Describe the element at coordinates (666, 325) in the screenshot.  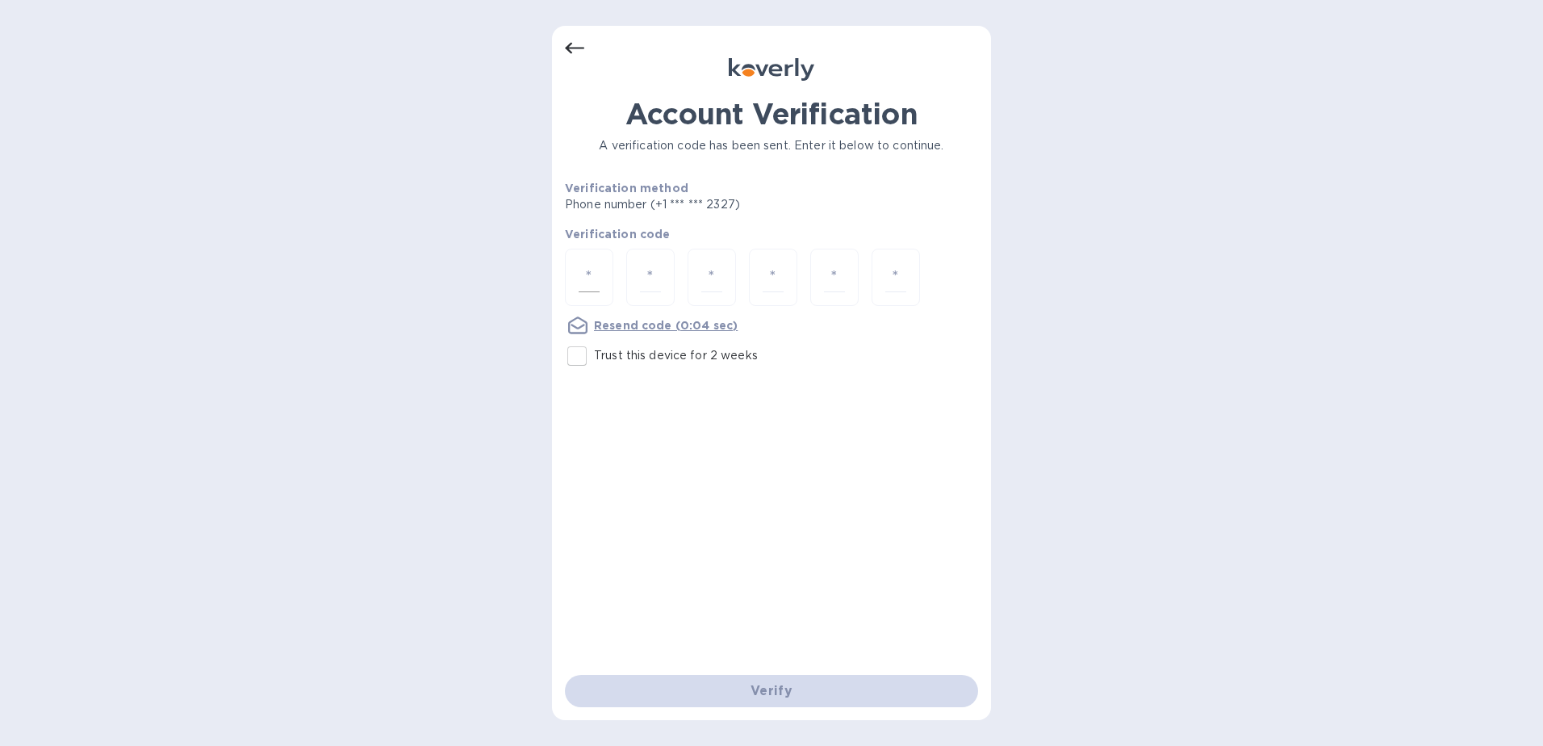
I see `u: Resend code (0:04 sec)` at that location.